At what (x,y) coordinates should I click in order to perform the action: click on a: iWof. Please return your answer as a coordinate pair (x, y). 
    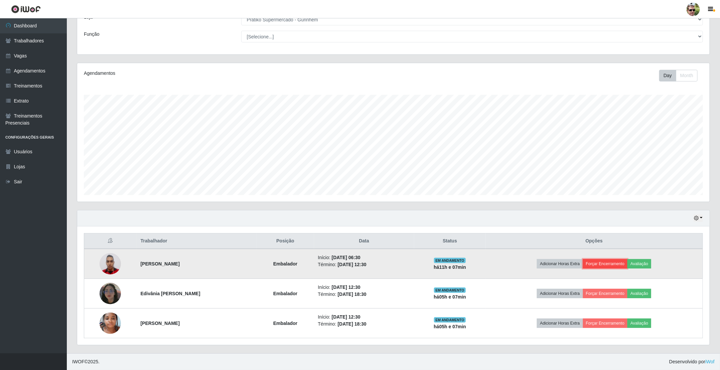
    Looking at the image, I should click on (710, 362).